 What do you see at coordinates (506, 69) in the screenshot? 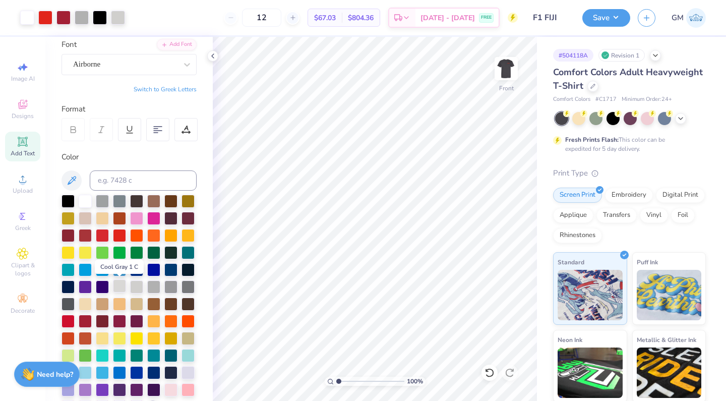
I see `img: Front` at bounding box center [506, 69].